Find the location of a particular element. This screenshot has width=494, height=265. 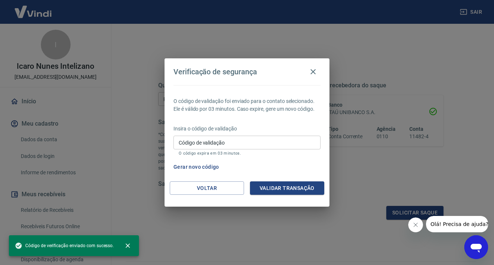

p: O código expira em 03 minutos. is located at coordinates (247, 153).